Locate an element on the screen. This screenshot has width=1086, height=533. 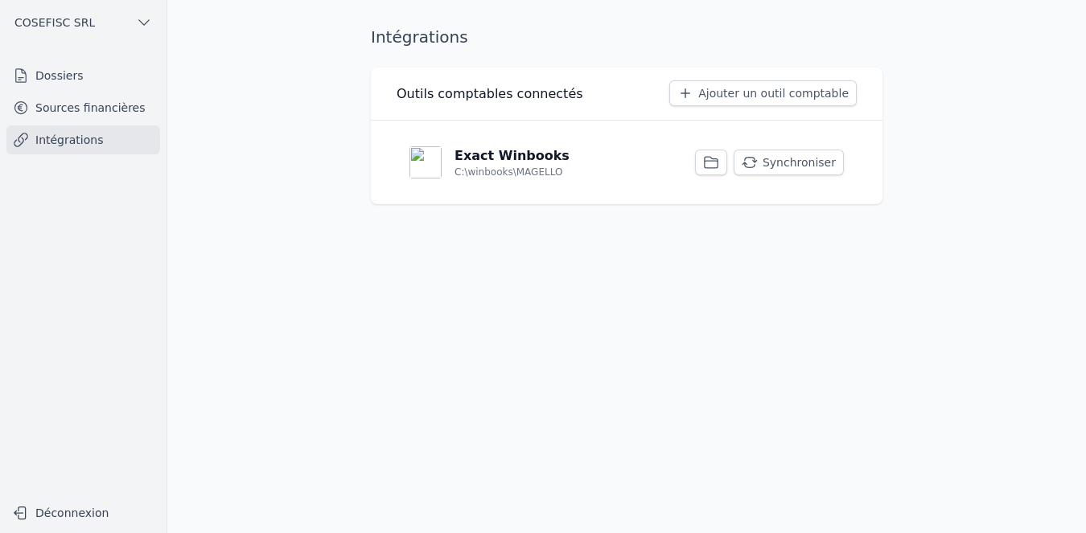
h3: Outils comptables connectés is located at coordinates (490, 94).